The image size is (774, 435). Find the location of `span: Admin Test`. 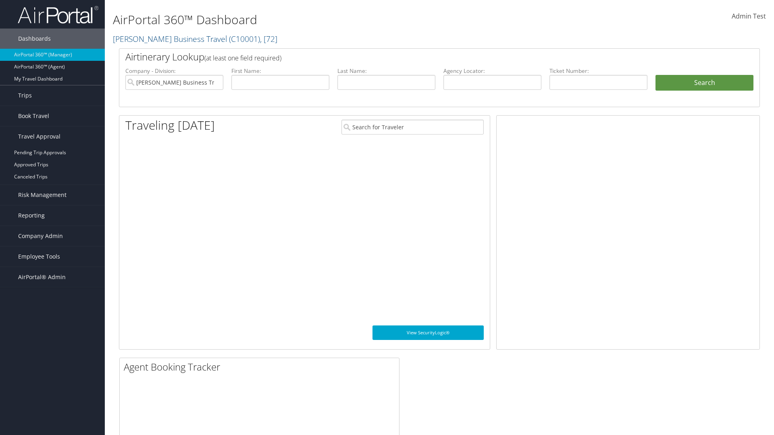

span: Admin Test is located at coordinates (749, 16).